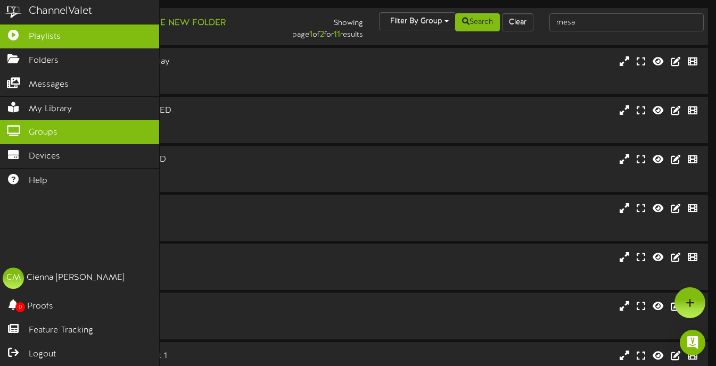  What do you see at coordinates (176, 23) in the screenshot?
I see `button: Create New Folder` at bounding box center [176, 23].